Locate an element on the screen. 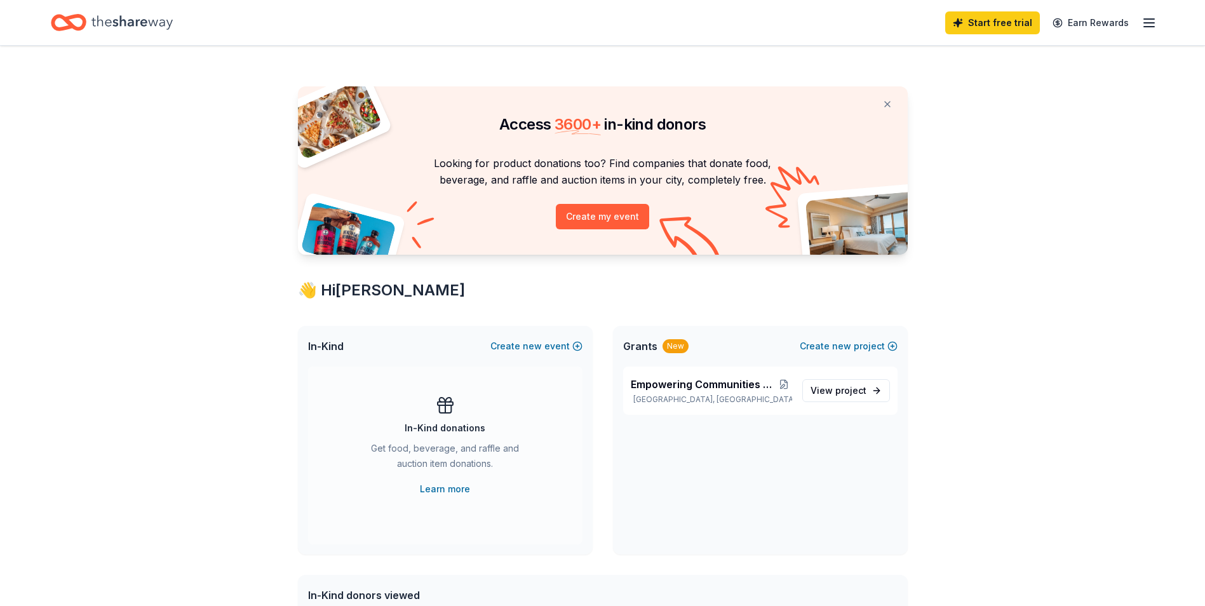 This screenshot has width=1205, height=606. button: Create my event is located at coordinates (602, 217).